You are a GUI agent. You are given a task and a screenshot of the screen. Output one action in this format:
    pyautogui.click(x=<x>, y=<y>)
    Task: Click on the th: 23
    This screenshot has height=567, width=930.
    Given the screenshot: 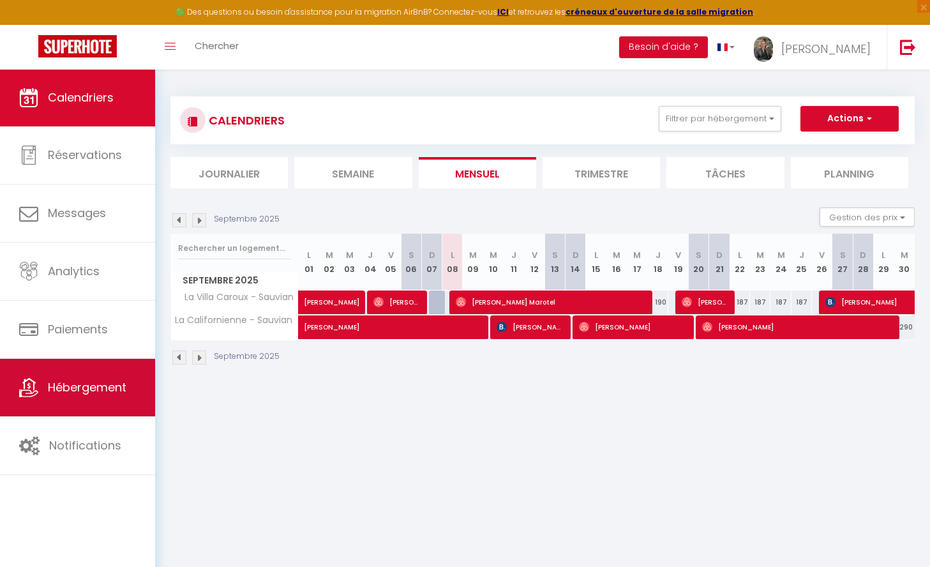 What is the action you would take?
    pyautogui.click(x=760, y=262)
    